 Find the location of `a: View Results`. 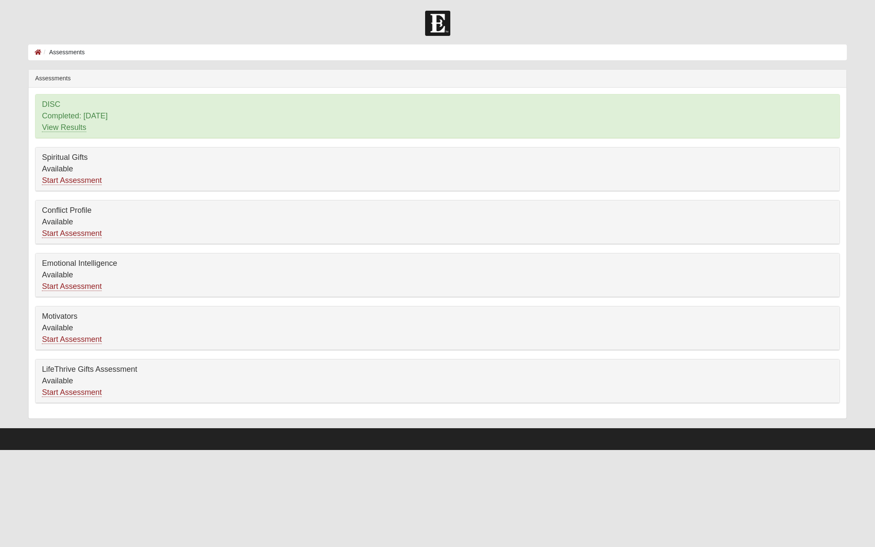

a: View Results is located at coordinates (64, 127).